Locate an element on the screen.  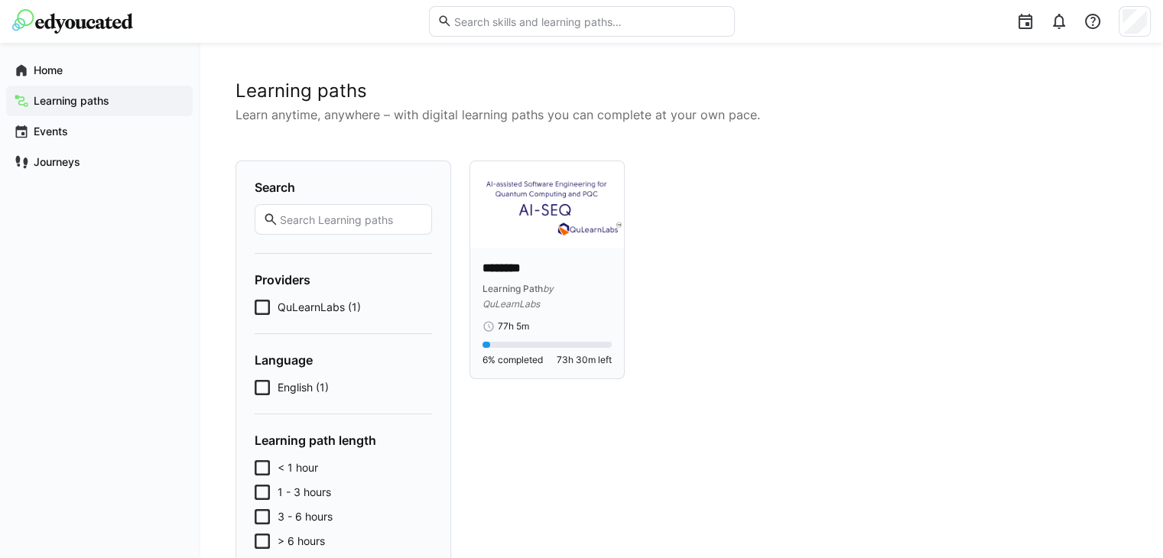
span: < 1 hour is located at coordinates (297, 468).